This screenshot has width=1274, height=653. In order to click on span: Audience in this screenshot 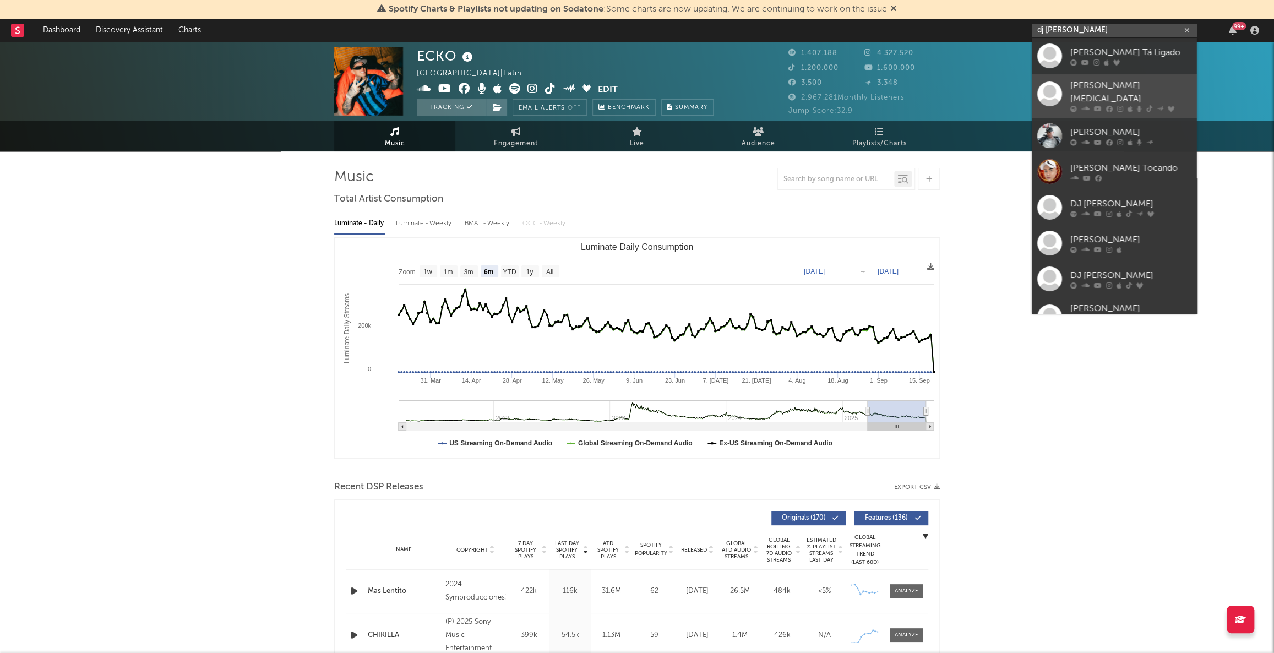, I will do `click(758, 144)`.